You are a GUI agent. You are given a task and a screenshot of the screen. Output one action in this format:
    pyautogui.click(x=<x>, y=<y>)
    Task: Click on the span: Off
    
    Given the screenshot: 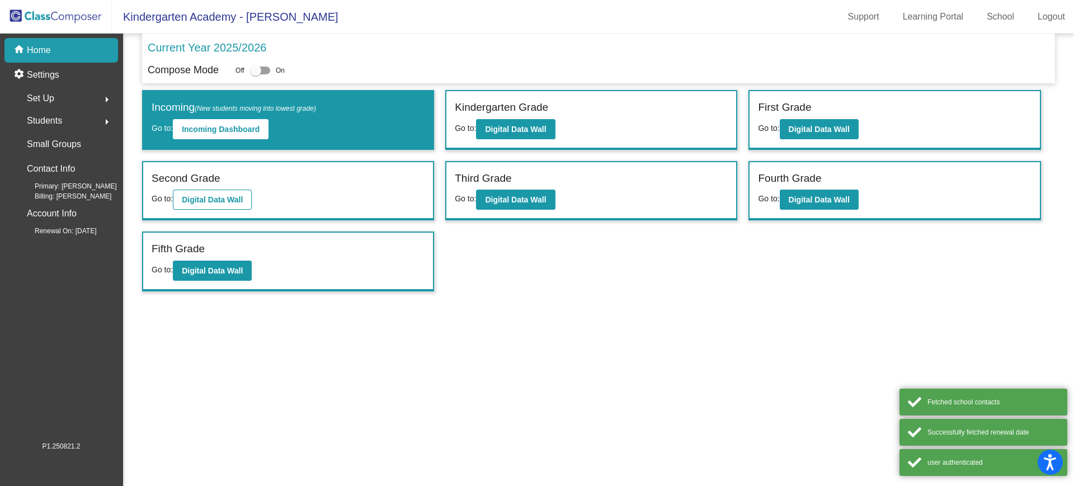 What is the action you would take?
    pyautogui.click(x=240, y=71)
    